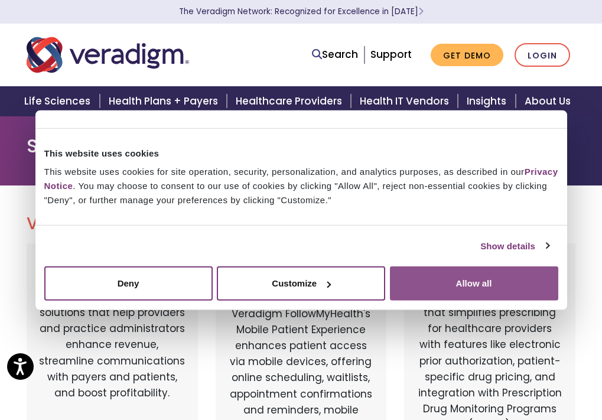 This screenshot has width=602, height=420. What do you see at coordinates (406, 101) in the screenshot?
I see `a: Health IT Vendors` at bounding box center [406, 101].